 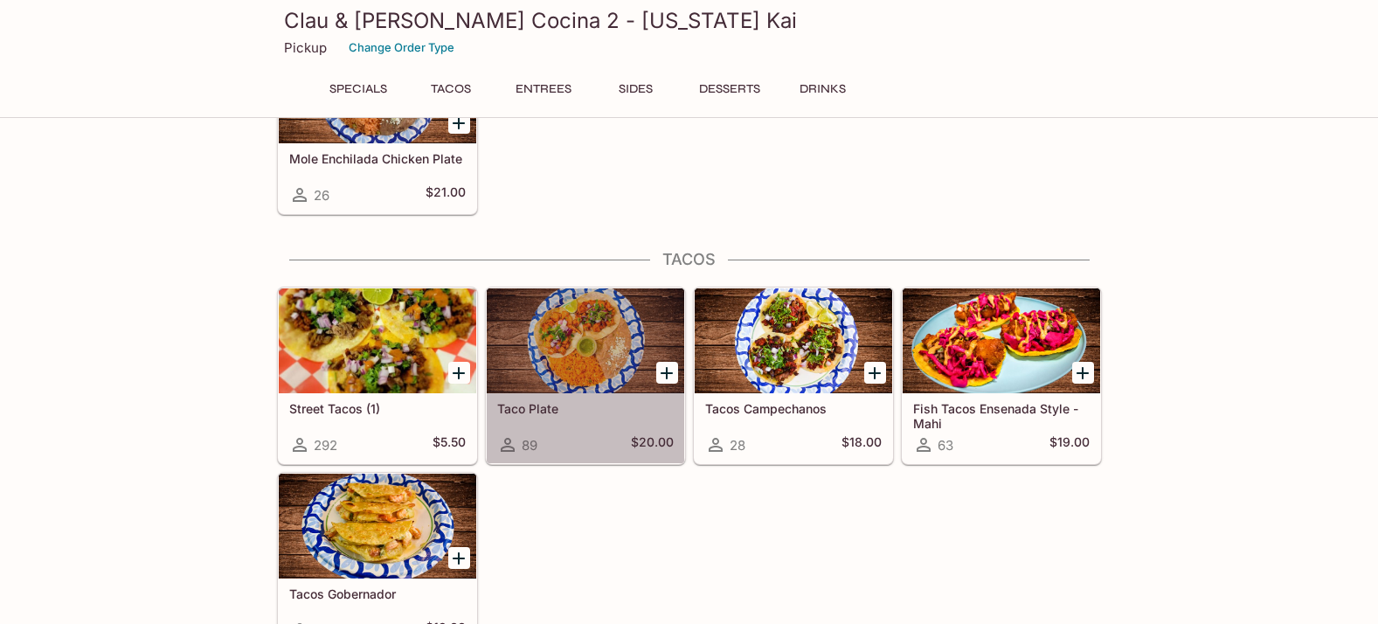 What do you see at coordinates (585, 376) in the screenshot?
I see `a: Taco Plate89$20.00` at bounding box center [585, 376].